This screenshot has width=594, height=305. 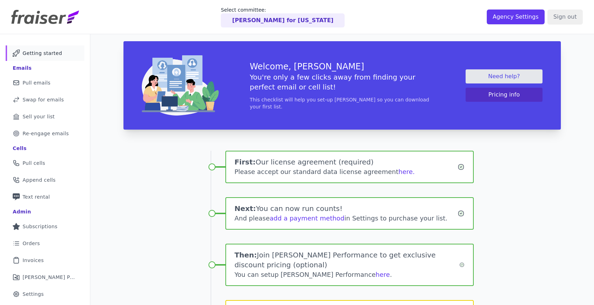 I want to click on div: Admin, so click(x=22, y=212).